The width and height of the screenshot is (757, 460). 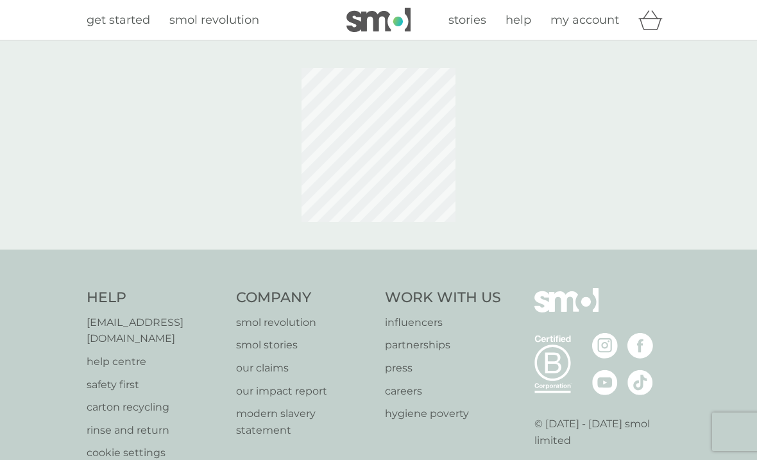 I want to click on div: basket, so click(x=654, y=20).